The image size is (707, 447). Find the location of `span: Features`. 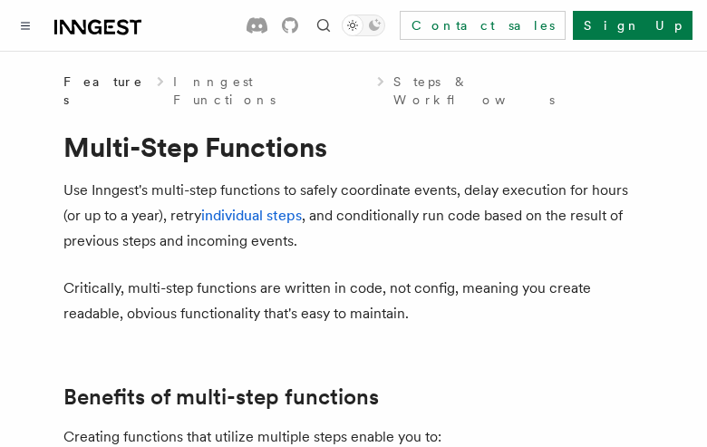

span: Features is located at coordinates (105, 91).